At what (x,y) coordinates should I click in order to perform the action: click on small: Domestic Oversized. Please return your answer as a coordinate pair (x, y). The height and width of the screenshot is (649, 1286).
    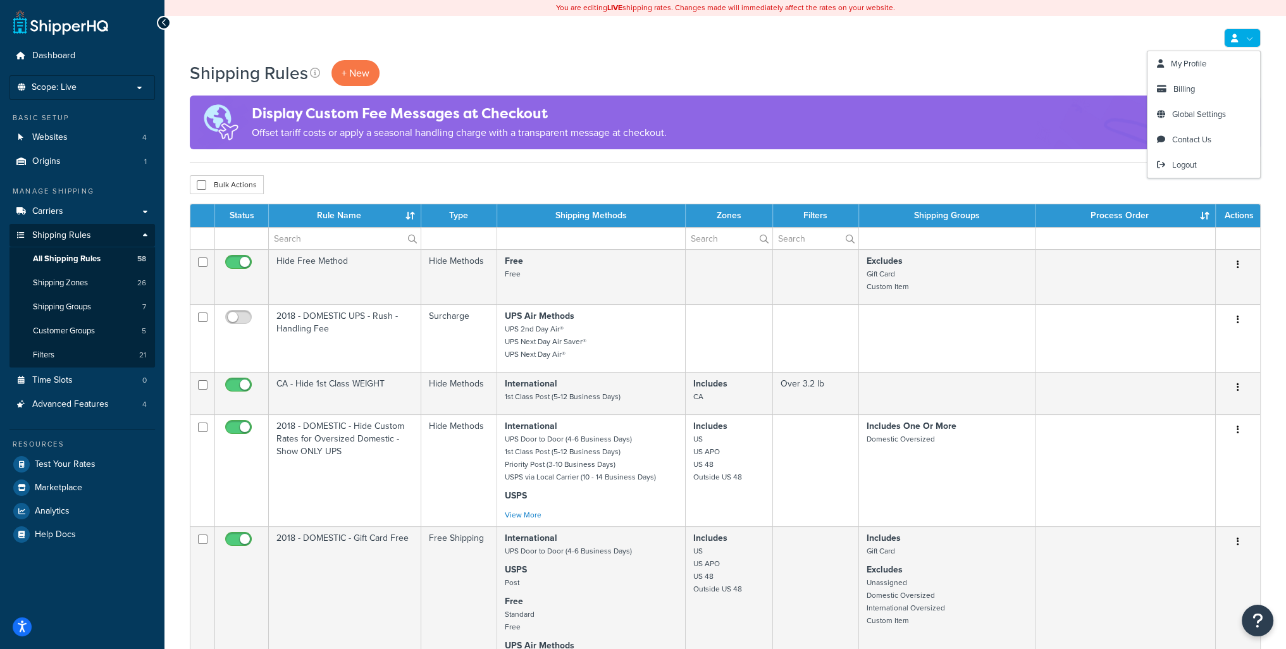
    Looking at the image, I should click on (901, 439).